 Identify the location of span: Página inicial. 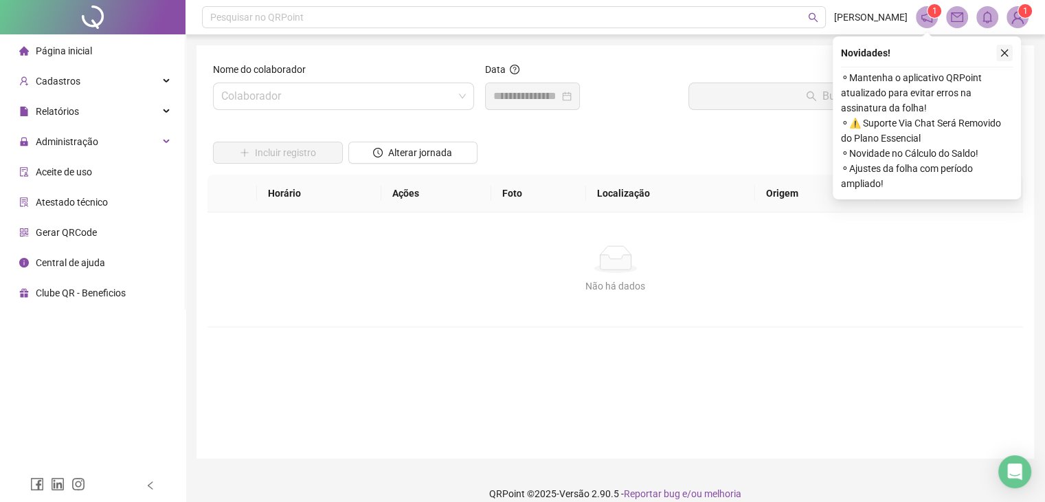
(64, 51).